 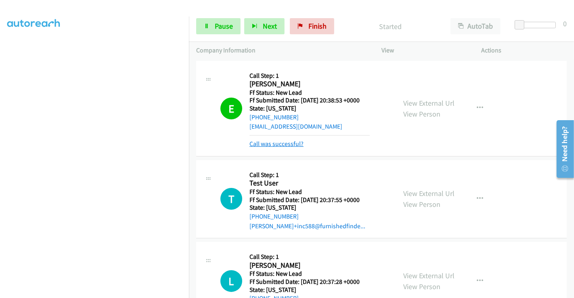 What do you see at coordinates (270, 26) in the screenshot?
I see `span: Next` at bounding box center [270, 26].